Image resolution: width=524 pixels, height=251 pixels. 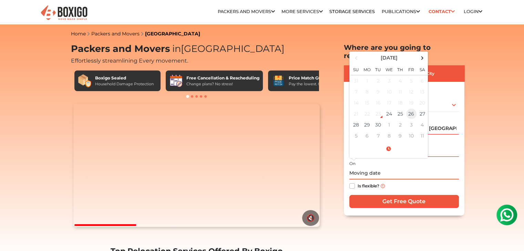 I want to click on span: Previous Month, so click(x=356, y=58).